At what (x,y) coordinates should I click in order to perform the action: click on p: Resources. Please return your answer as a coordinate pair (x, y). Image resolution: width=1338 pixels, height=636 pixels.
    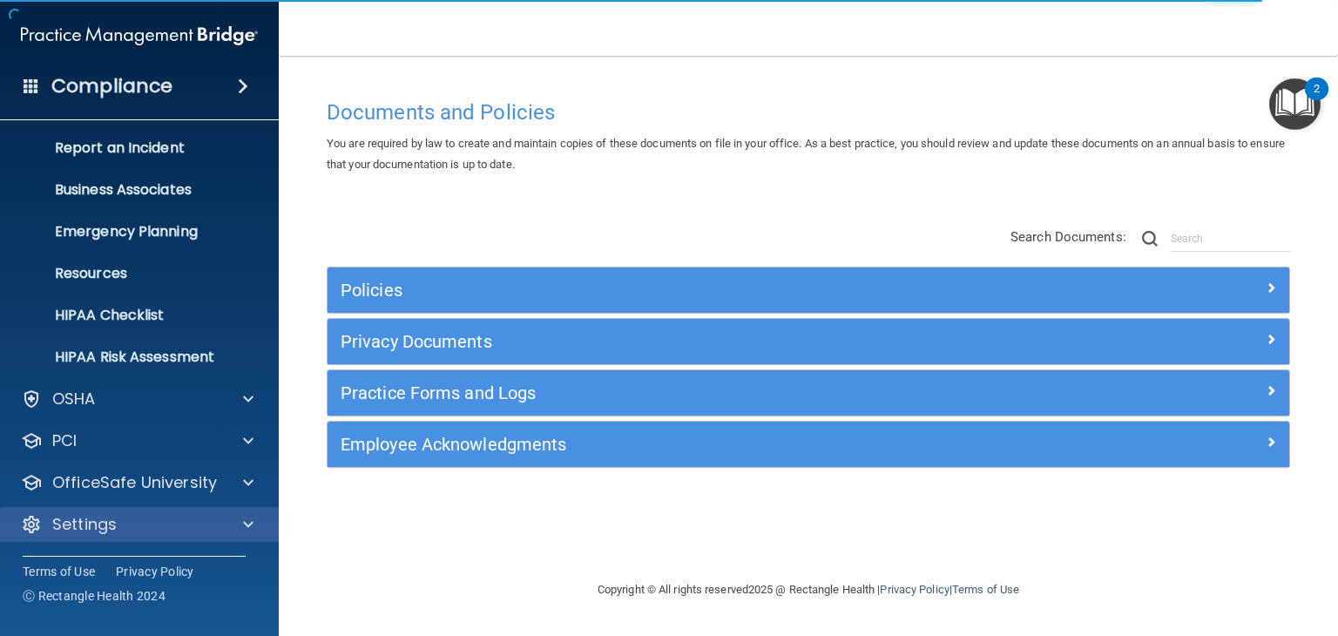
    Looking at the image, I should click on (130, 274).